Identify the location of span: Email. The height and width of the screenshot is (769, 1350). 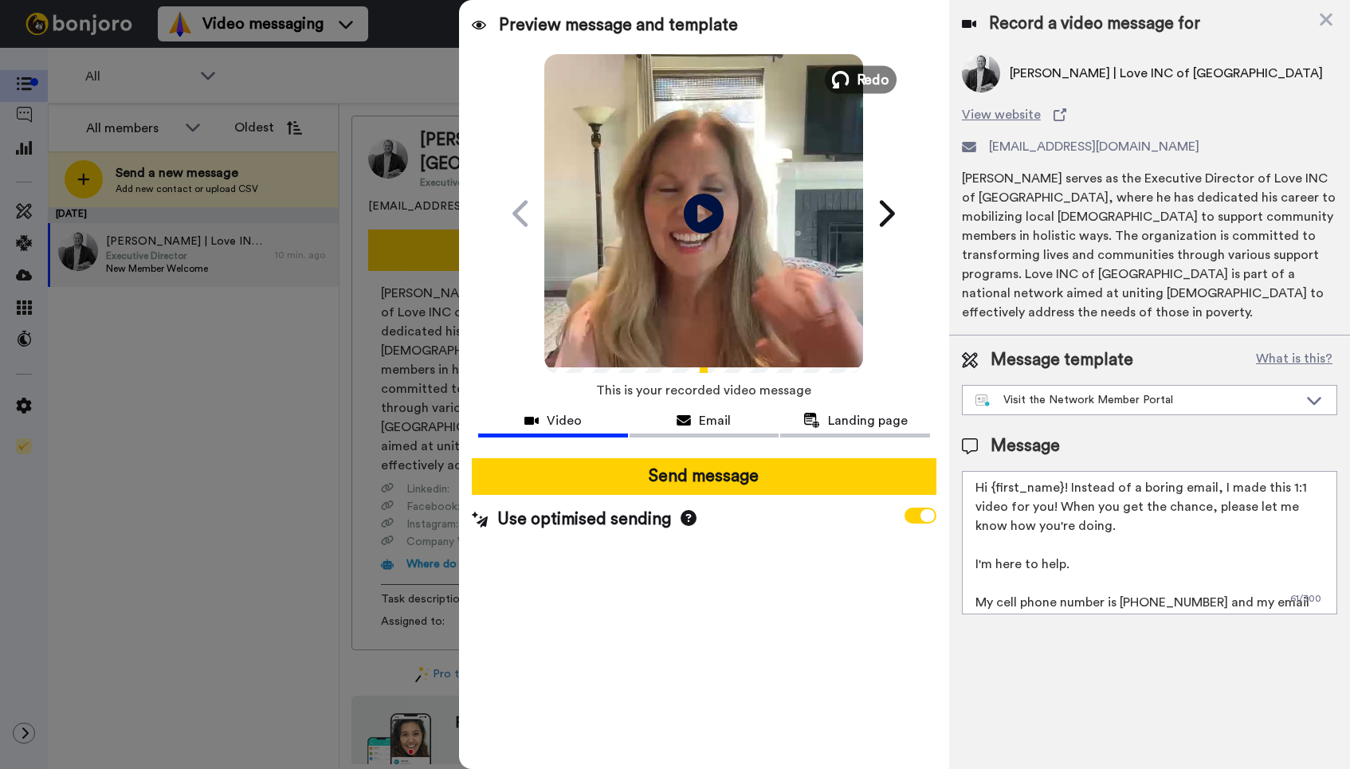
(715, 421).